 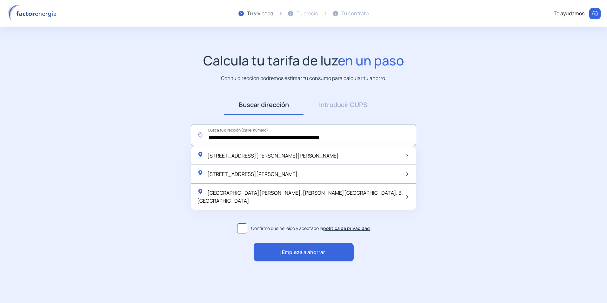 What do you see at coordinates (264, 105) in the screenshot?
I see `a: Buscar dirección` at bounding box center [264, 105].